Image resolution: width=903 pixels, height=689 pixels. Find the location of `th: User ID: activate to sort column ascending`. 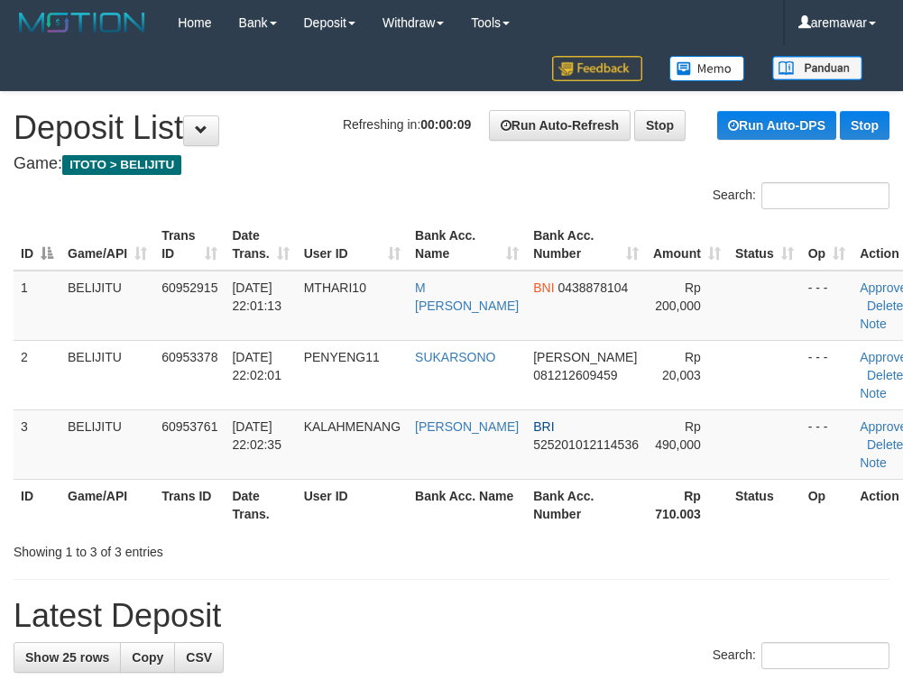

th: User ID: activate to sort column ascending is located at coordinates (352, 244).